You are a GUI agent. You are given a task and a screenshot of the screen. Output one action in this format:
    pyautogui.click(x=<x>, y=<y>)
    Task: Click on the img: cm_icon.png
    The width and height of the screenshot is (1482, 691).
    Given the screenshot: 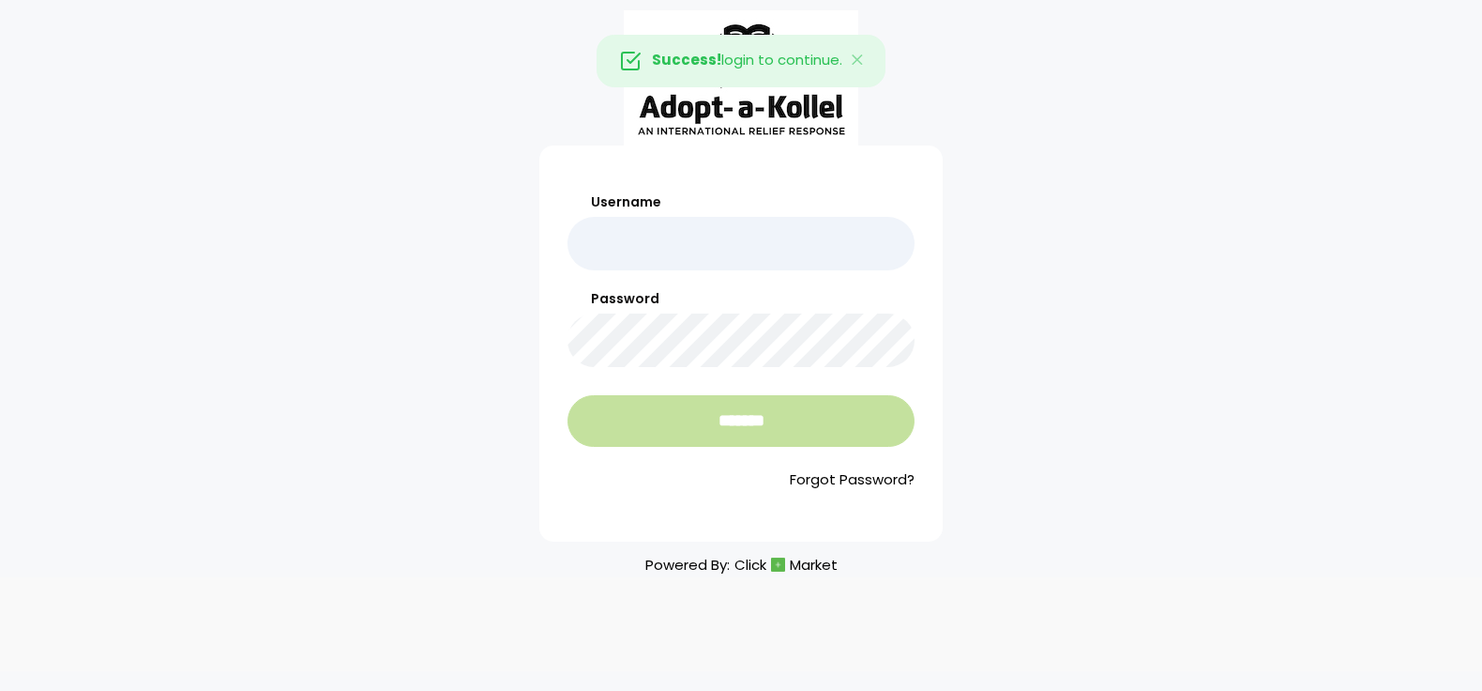 What is the action you would take?
    pyautogui.click(x=778, y=564)
    